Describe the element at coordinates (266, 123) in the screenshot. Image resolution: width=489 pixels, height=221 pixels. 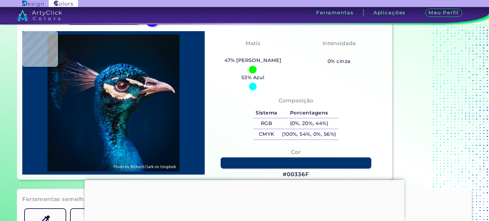
I see `font: RGB` at that location.